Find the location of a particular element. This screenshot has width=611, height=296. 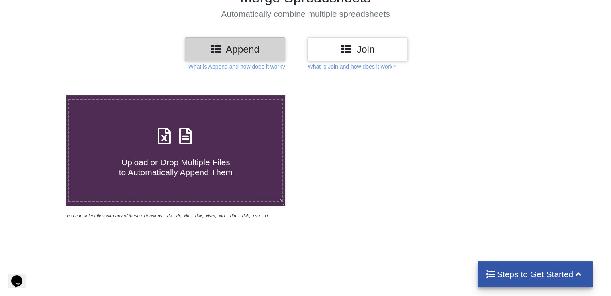

p: What is Append and how does it work? is located at coordinates (237, 67).